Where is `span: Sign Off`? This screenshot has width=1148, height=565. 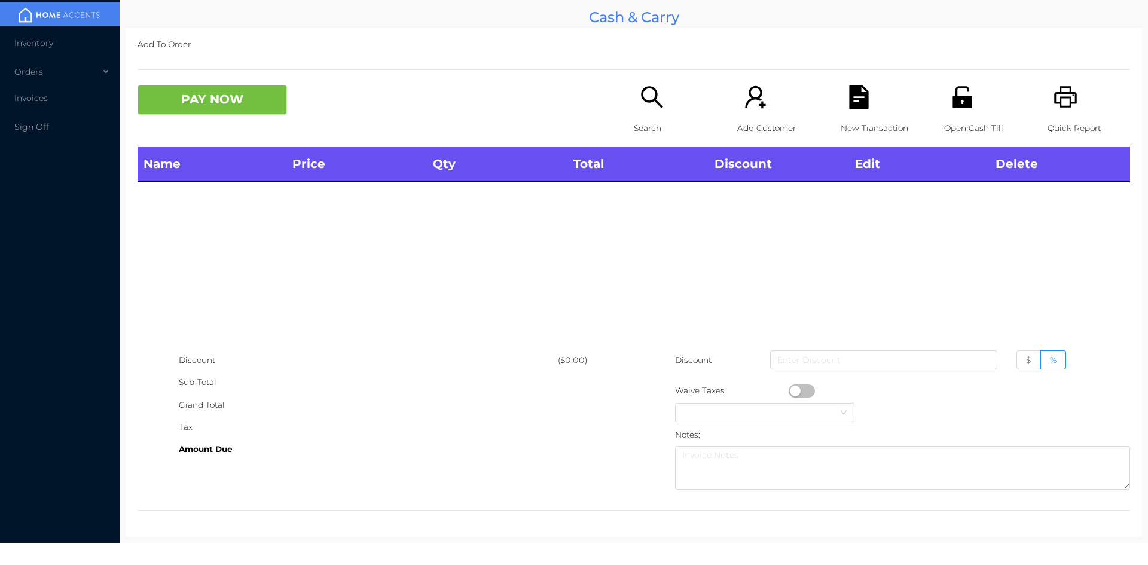
span: Sign Off is located at coordinates (32, 127).